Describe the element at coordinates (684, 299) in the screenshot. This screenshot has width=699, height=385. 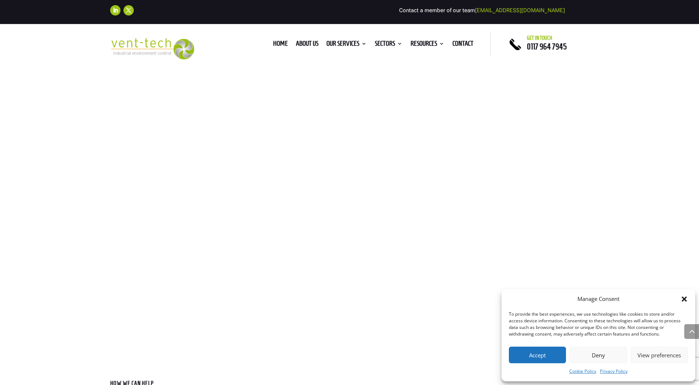
I see `div: Close dialog` at that location.